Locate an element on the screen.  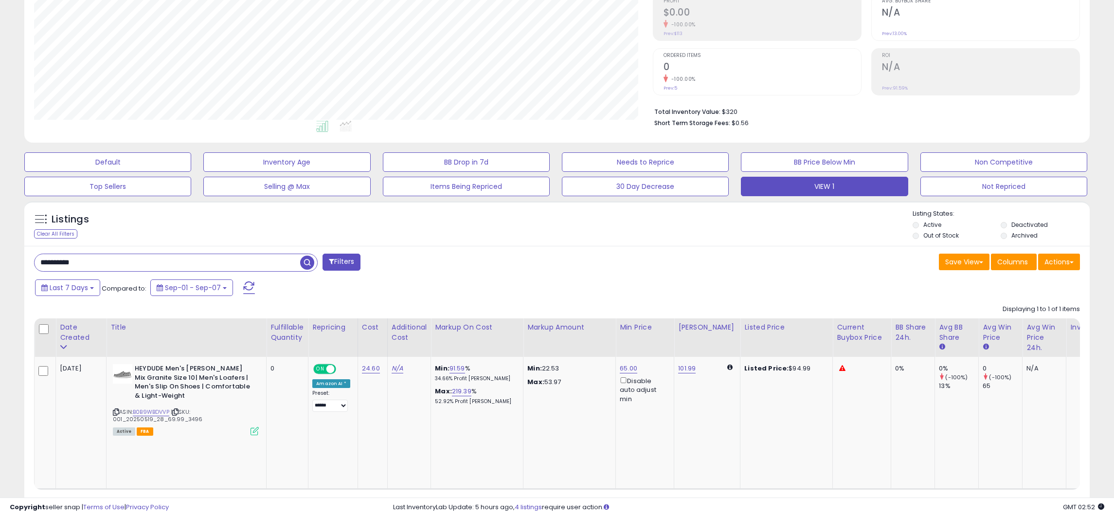
button: 30 Day Decrease is located at coordinates (645, 186).